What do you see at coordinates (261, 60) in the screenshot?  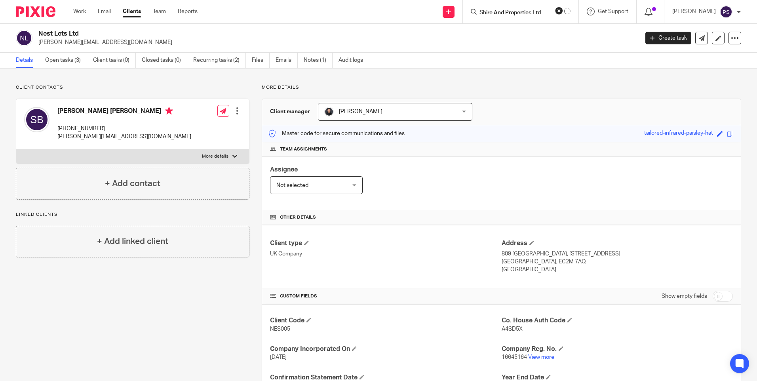 I see `a: Files` at bounding box center [261, 60].